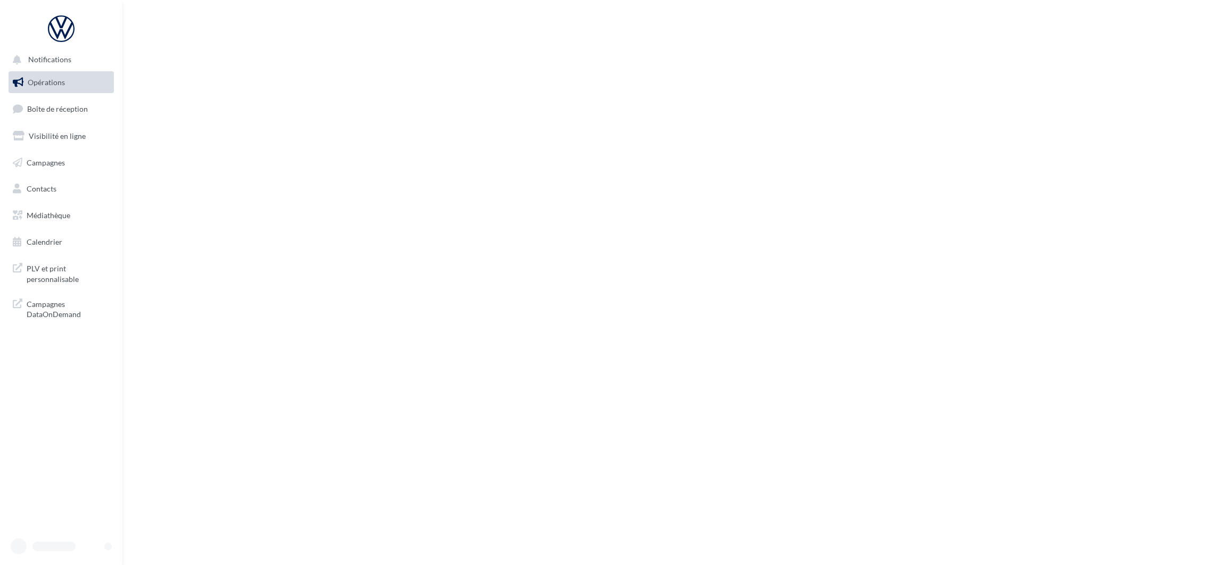 Image resolution: width=1220 pixels, height=565 pixels. Describe the element at coordinates (57, 136) in the screenshot. I see `span: Visibilité en ligne` at that location.